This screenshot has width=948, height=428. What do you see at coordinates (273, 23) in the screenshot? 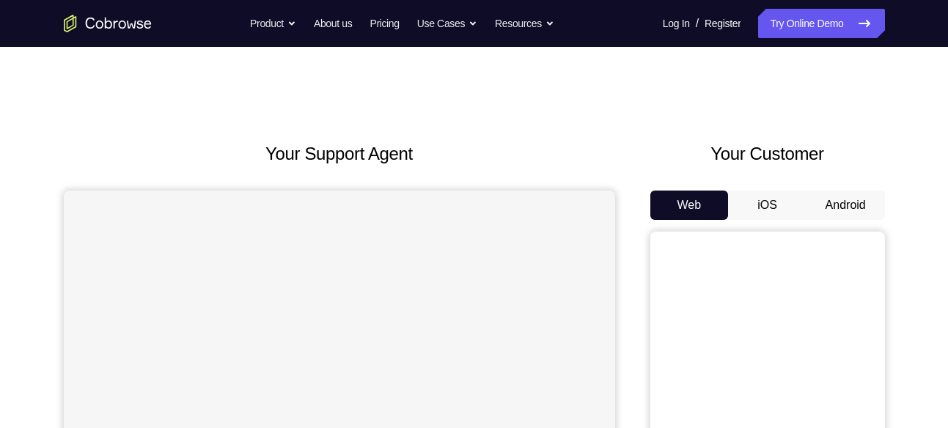
I see `button: Product` at bounding box center [273, 23].